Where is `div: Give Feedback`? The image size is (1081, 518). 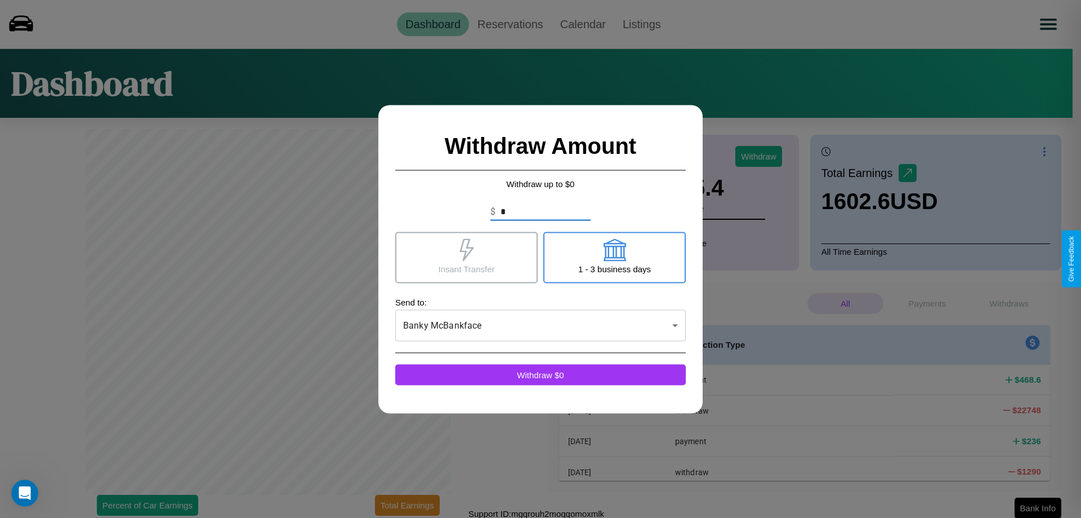
div: Give Feedback is located at coordinates (1072, 258).